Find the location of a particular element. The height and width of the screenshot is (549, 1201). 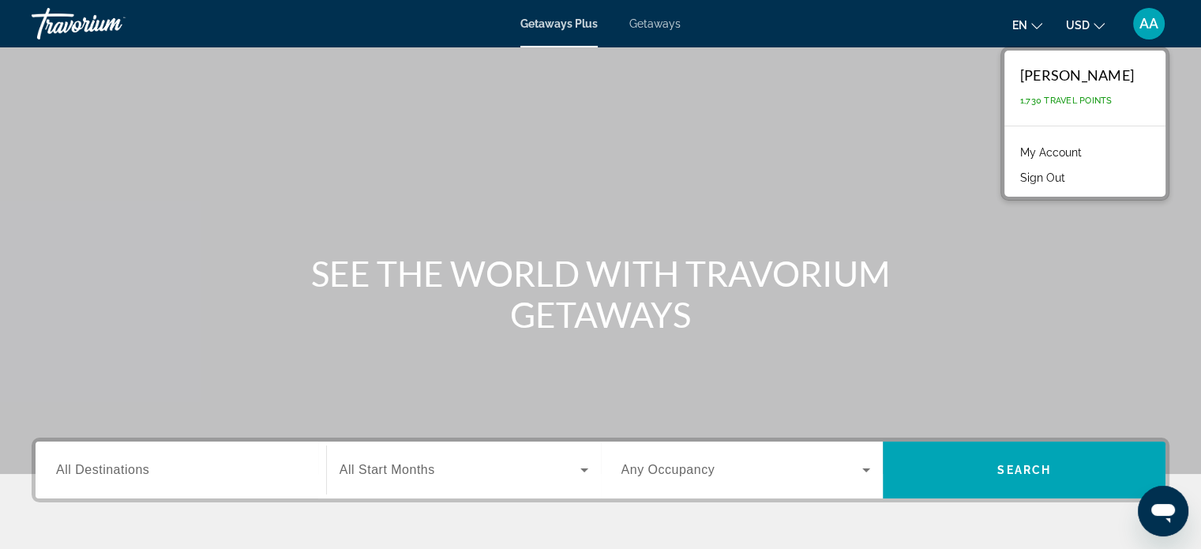

button: Sign Out is located at coordinates (1043, 178).